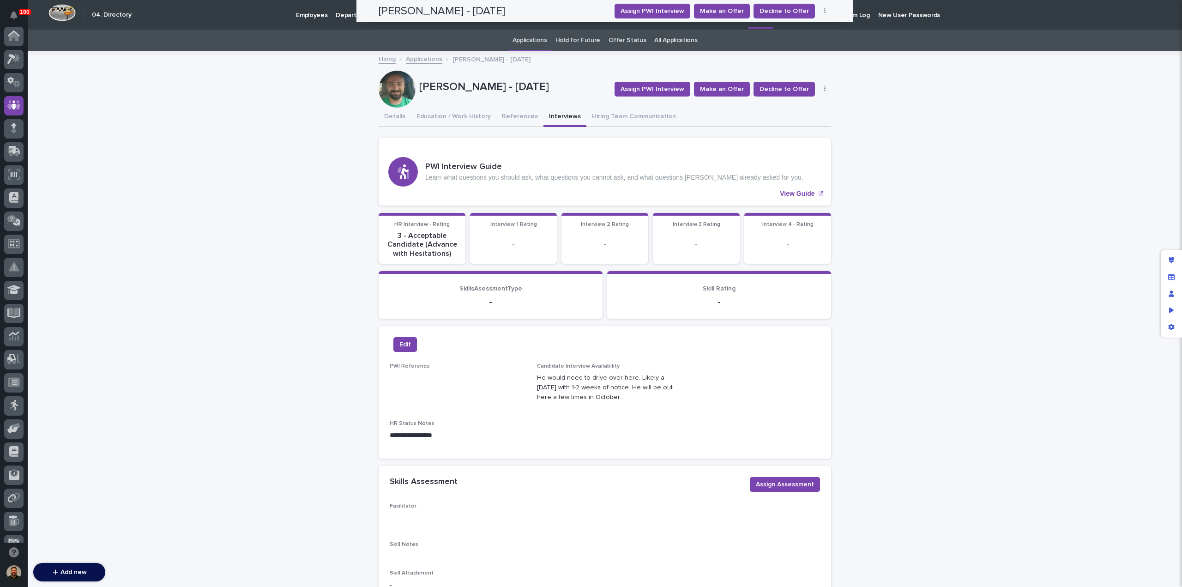  I want to click on button: Hiring Team Communication, so click(634, 117).